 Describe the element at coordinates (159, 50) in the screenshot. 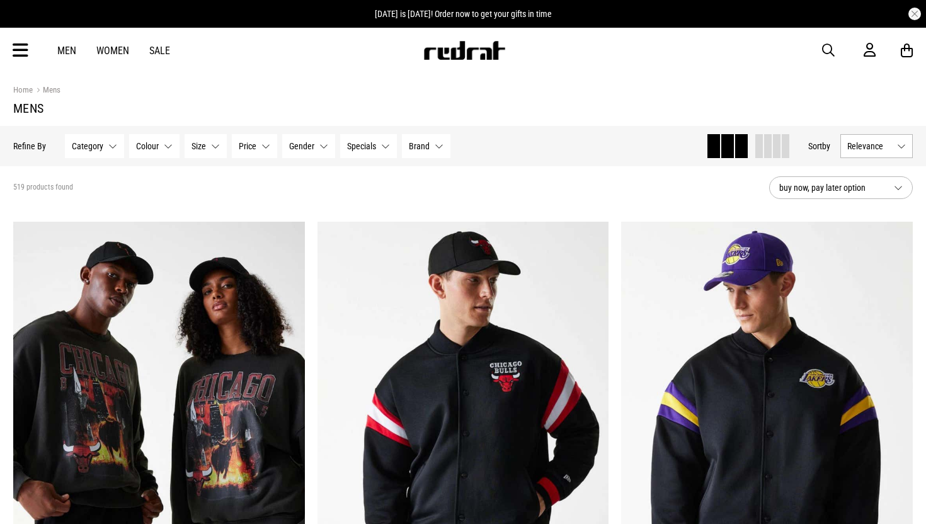

I see `a: Sale` at that location.